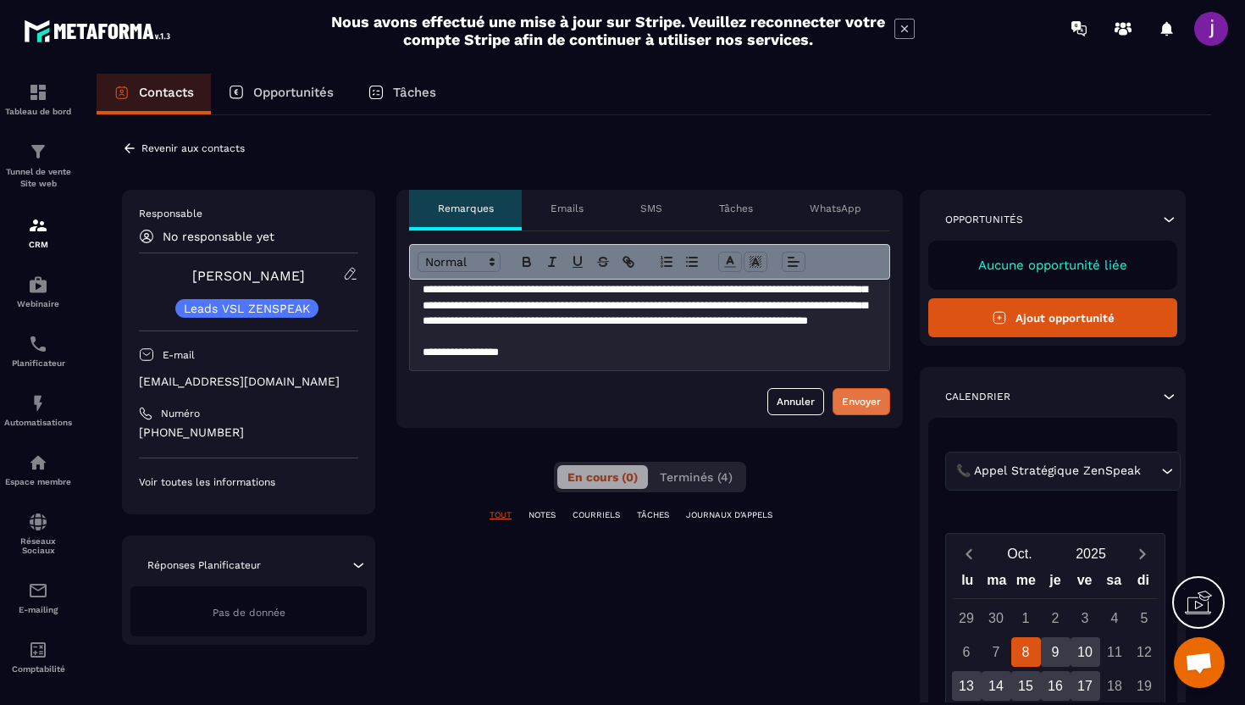 Image resolution: width=1245 pixels, height=705 pixels. Describe the element at coordinates (795, 401) in the screenshot. I see `button: Annuler` at that location.